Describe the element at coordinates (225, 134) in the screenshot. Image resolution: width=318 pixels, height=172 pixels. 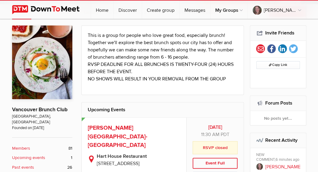
I see `span: America/Vancouver` at that location.